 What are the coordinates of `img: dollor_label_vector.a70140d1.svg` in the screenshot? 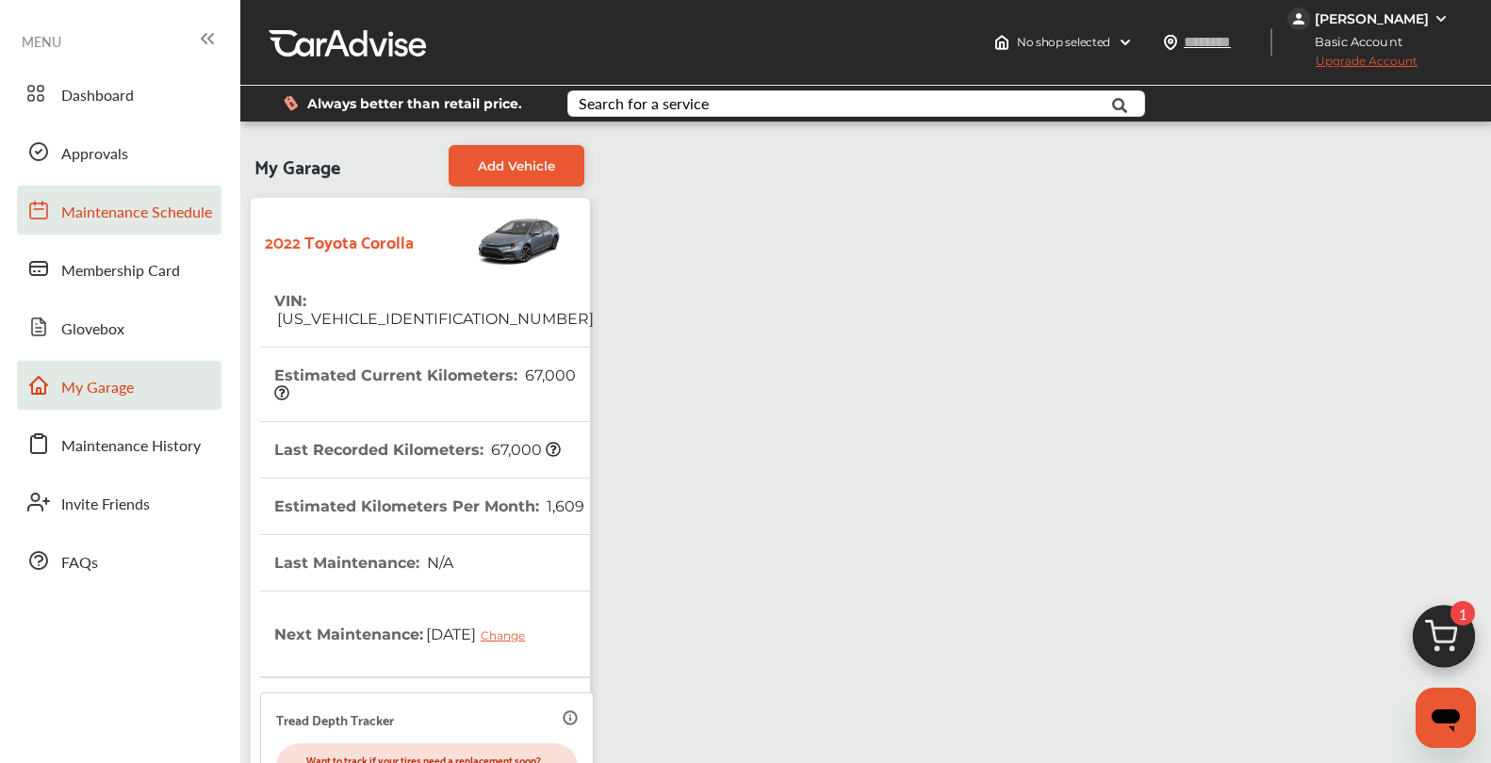 It's located at (290, 103).